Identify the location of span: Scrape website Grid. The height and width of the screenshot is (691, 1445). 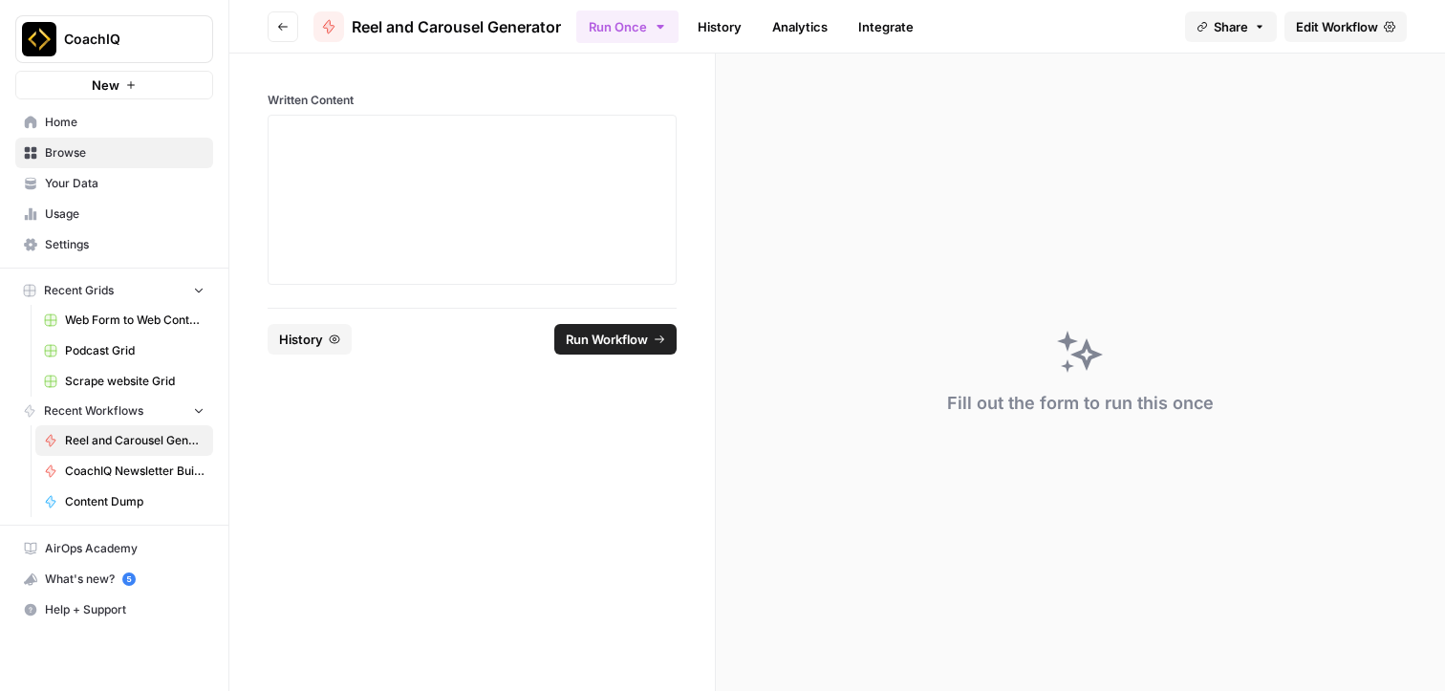
(135, 381).